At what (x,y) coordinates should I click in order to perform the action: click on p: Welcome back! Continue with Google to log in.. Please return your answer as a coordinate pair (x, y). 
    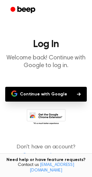
    Looking at the image, I should click on (46, 62).